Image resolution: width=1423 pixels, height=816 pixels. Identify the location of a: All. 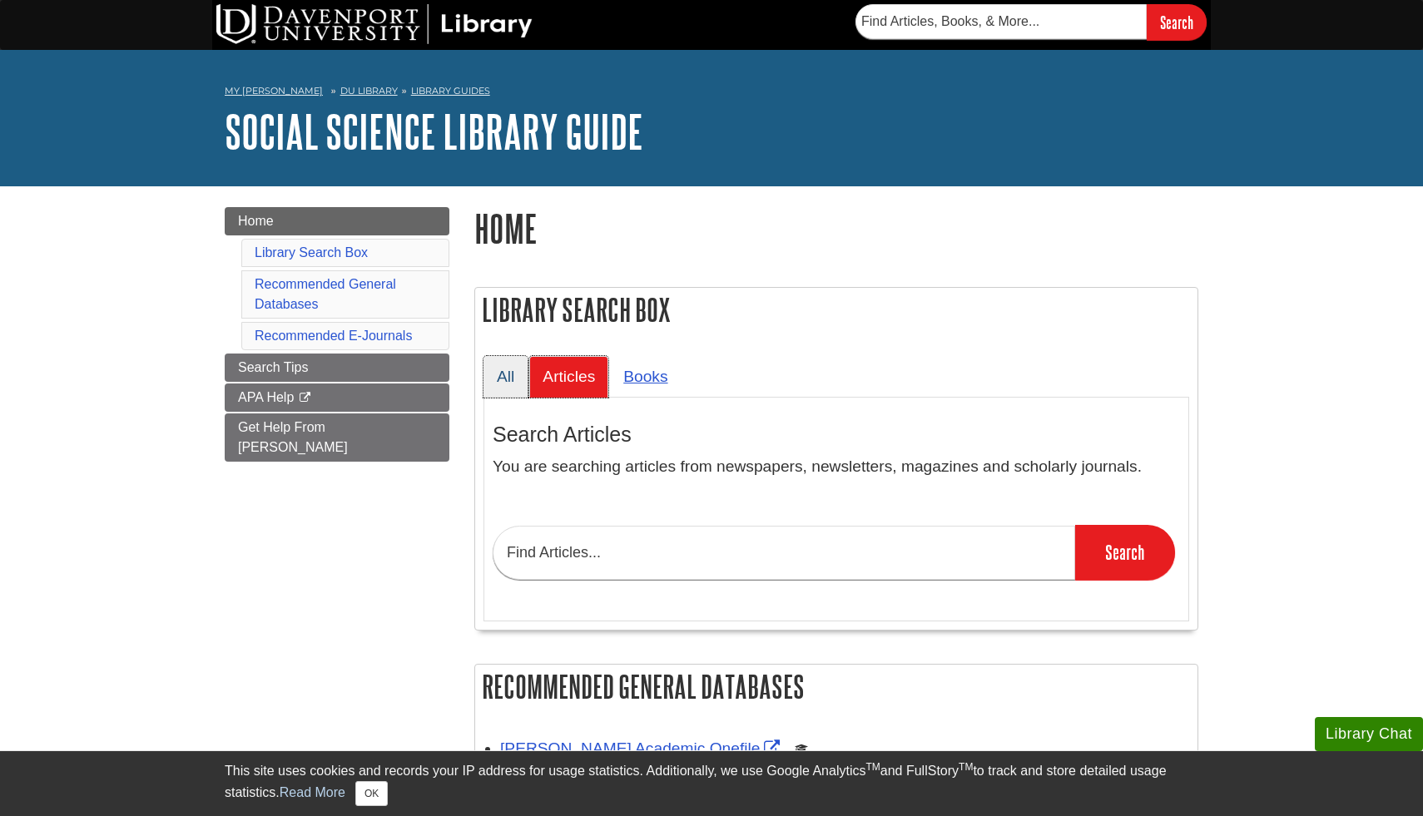
(505, 376).